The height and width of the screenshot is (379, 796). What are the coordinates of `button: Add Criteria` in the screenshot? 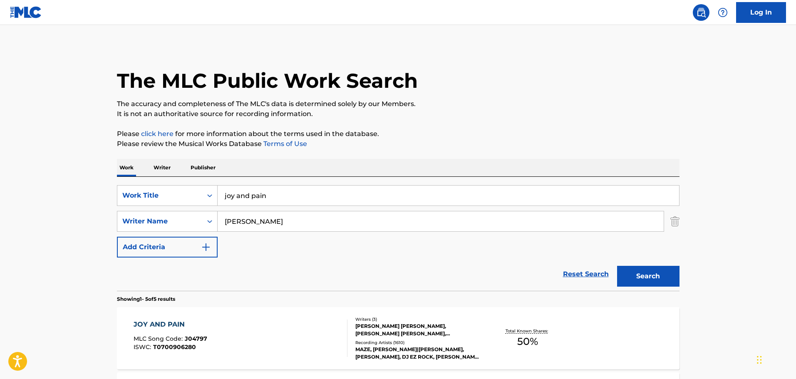 It's located at (167, 247).